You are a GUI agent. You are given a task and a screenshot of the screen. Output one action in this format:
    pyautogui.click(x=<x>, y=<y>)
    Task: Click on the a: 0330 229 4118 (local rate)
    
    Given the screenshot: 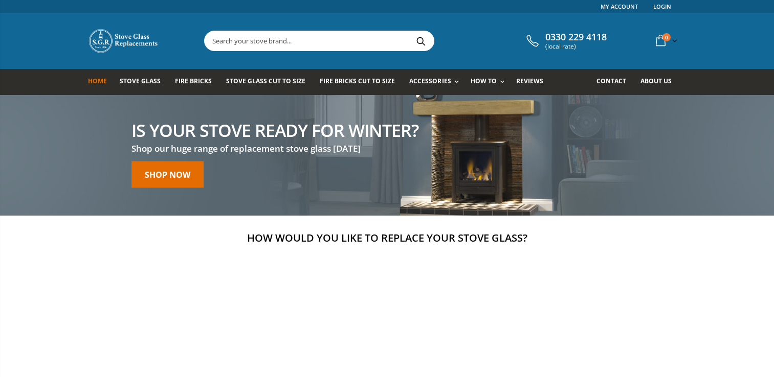 What is the action you would take?
    pyautogui.click(x=565, y=41)
    